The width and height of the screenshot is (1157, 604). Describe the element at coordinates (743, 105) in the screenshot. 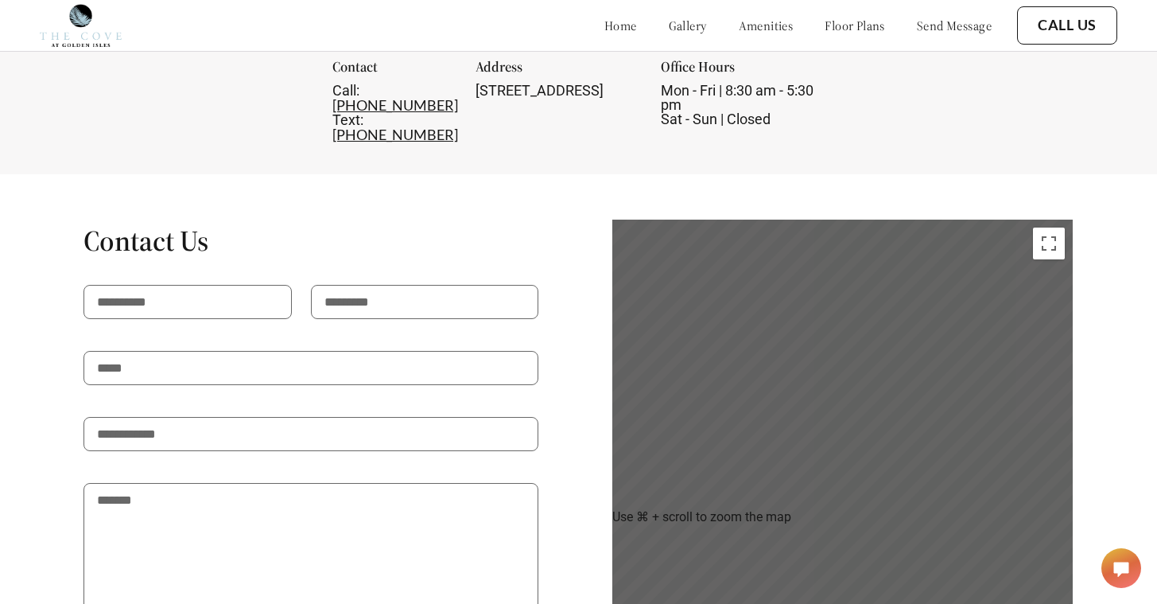

I see `div: Mon - Fri | 8:30 am - 5:30 pm` at that location.